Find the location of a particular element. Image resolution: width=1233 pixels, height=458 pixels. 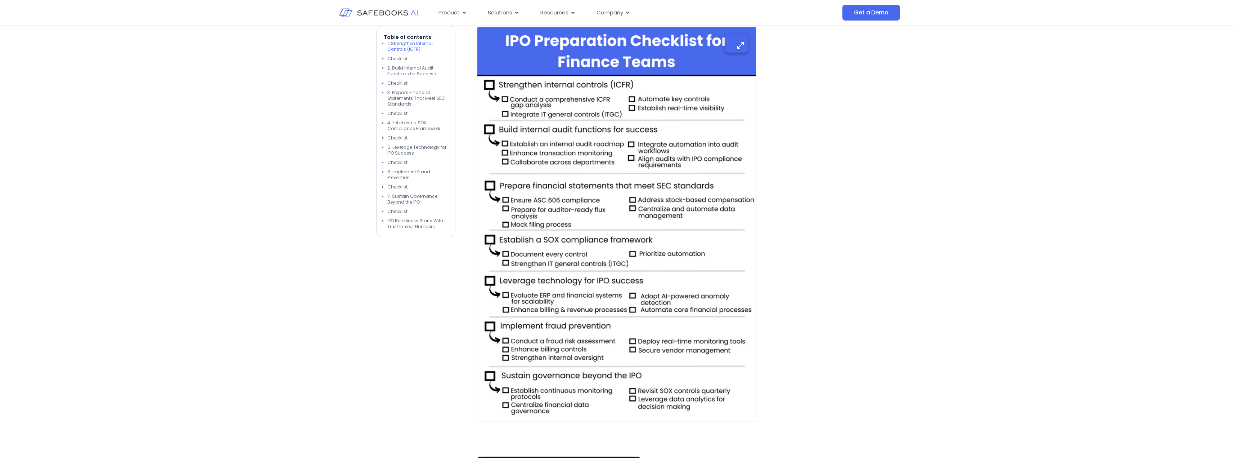

a: Get a Demo is located at coordinates (871, 13).